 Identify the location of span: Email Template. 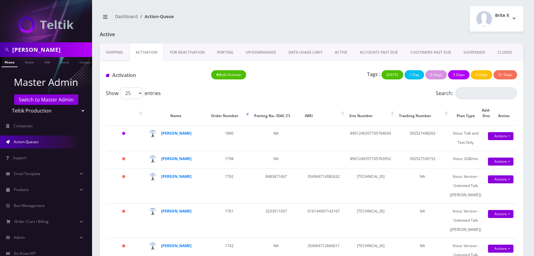
(27, 174).